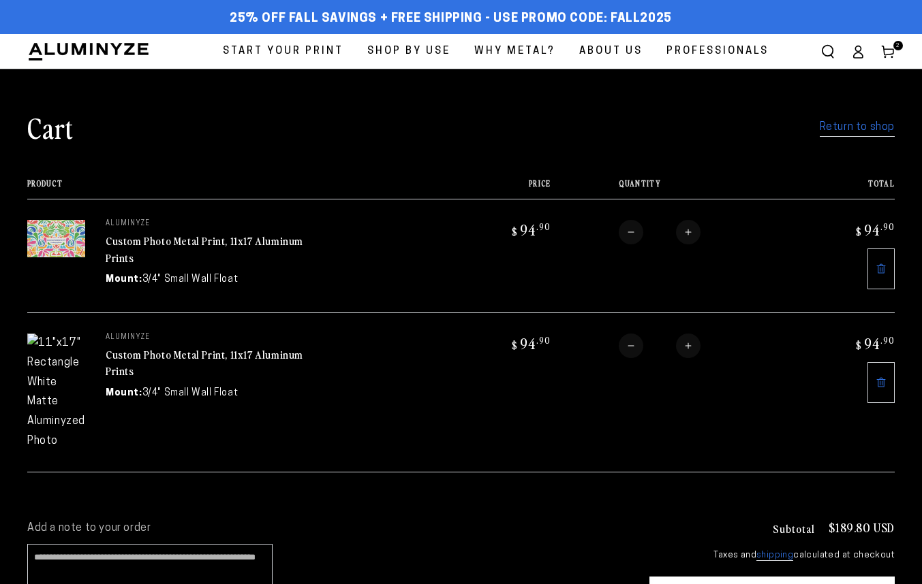 Image resolution: width=922 pixels, height=584 pixels. Describe the element at coordinates (283, 51) in the screenshot. I see `span: Start Your Print` at that location.